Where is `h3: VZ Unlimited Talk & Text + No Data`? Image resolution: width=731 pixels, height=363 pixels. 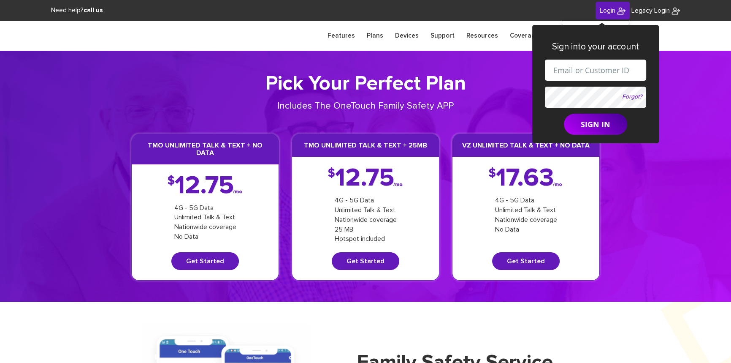 h3: VZ Unlimited Talk & Text + No Data is located at coordinates (526, 145).